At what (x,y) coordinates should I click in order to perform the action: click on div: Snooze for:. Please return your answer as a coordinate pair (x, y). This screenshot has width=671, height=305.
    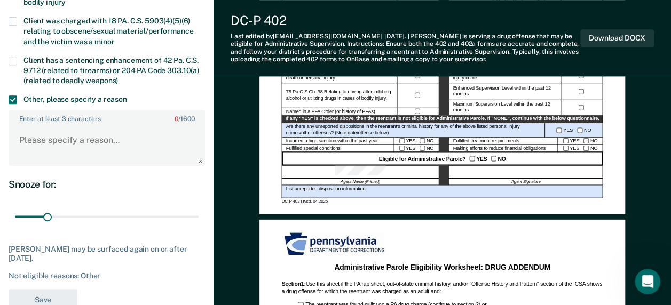
    Looking at the image, I should click on (107, 185).